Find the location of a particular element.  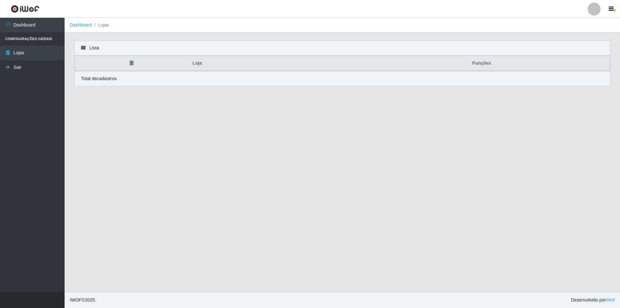

span: © 2025 . is located at coordinates (83, 300).